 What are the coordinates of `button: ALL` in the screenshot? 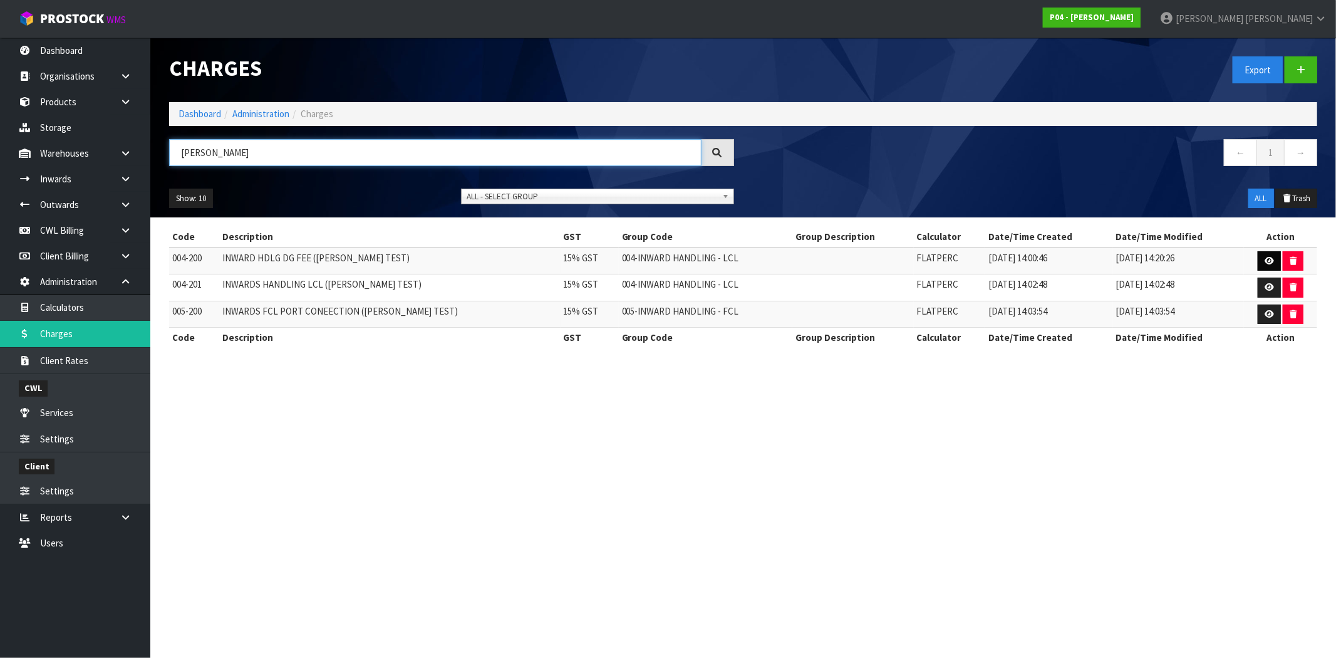 It's located at (1261, 199).